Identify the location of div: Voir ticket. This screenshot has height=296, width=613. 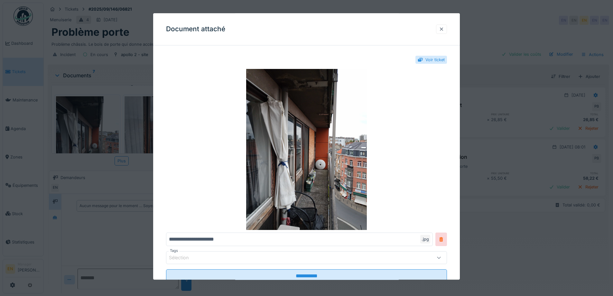
(435, 60).